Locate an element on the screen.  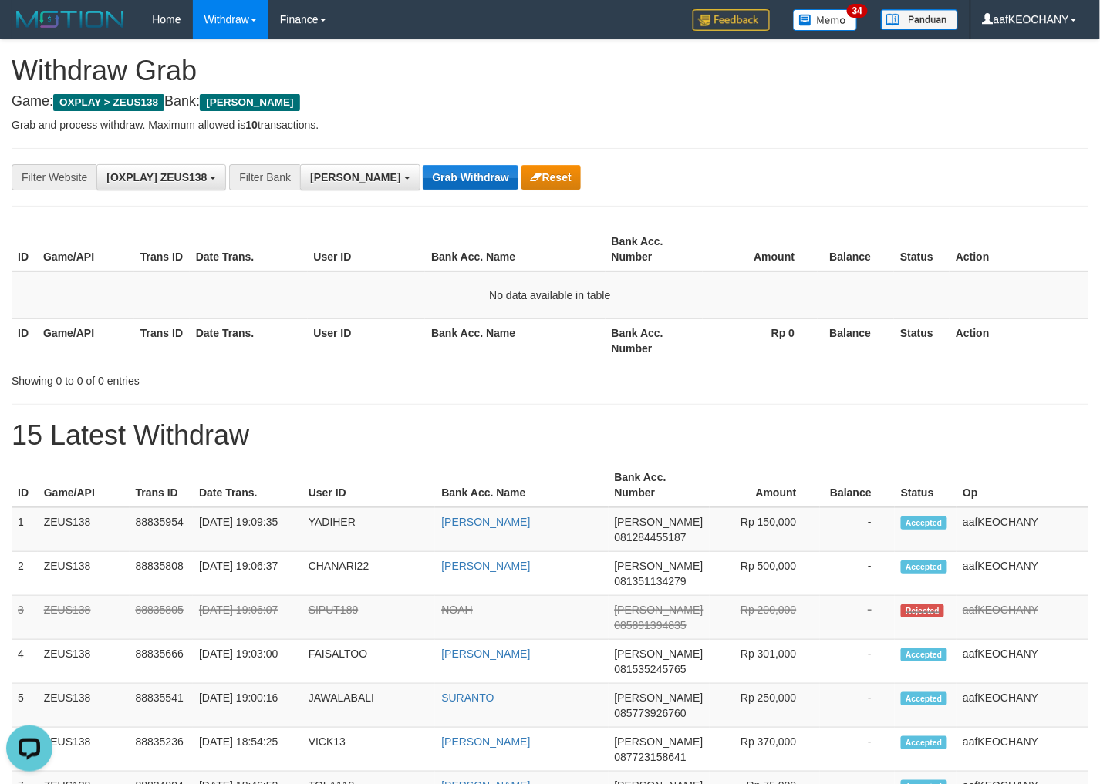
td: 5 is located at coordinates (25, 706).